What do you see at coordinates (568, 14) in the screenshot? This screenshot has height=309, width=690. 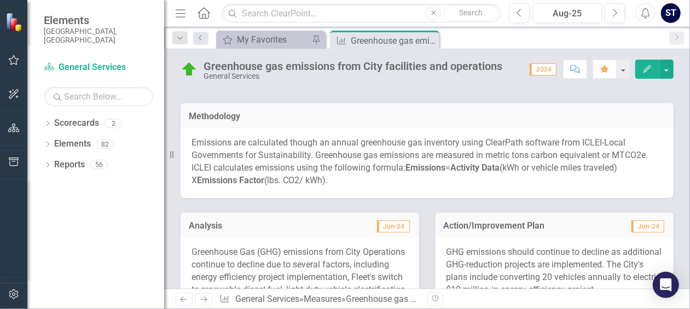 I see `div: Aug-25` at bounding box center [568, 14].